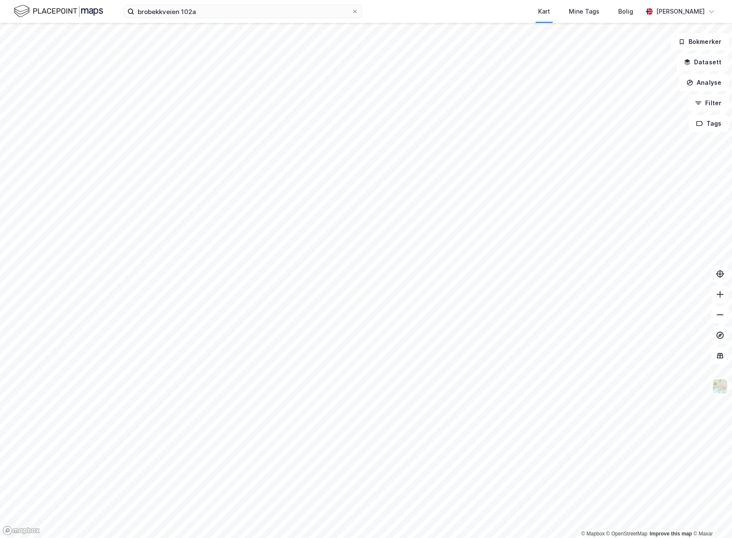  What do you see at coordinates (670, 534) in the screenshot?
I see `a: Improve this map` at bounding box center [670, 534].